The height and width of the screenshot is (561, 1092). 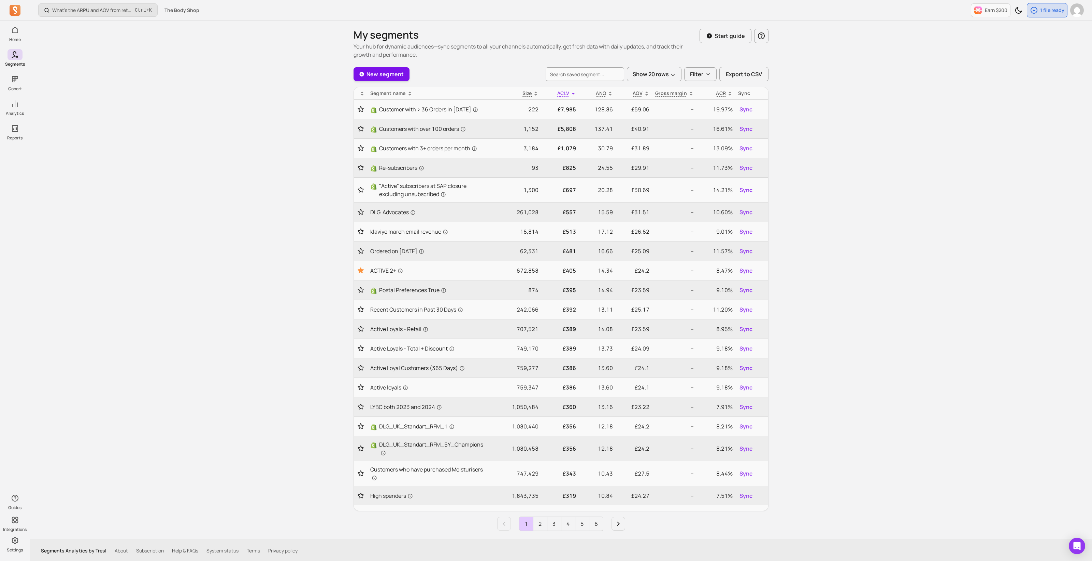 What do you see at coordinates (527, 93) in the screenshot?
I see `span: Size` at bounding box center [527, 93].